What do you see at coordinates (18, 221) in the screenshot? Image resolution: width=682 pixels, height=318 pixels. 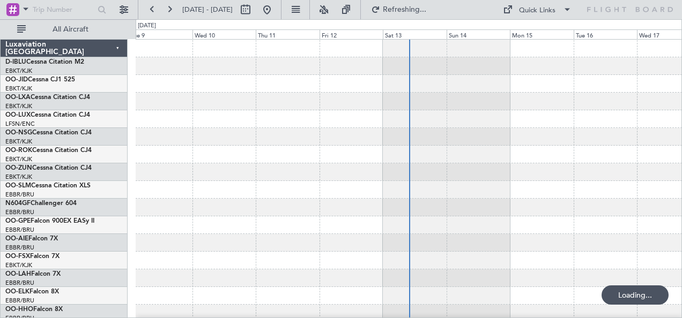 I see `span: OO-GPE` at bounding box center [18, 221].